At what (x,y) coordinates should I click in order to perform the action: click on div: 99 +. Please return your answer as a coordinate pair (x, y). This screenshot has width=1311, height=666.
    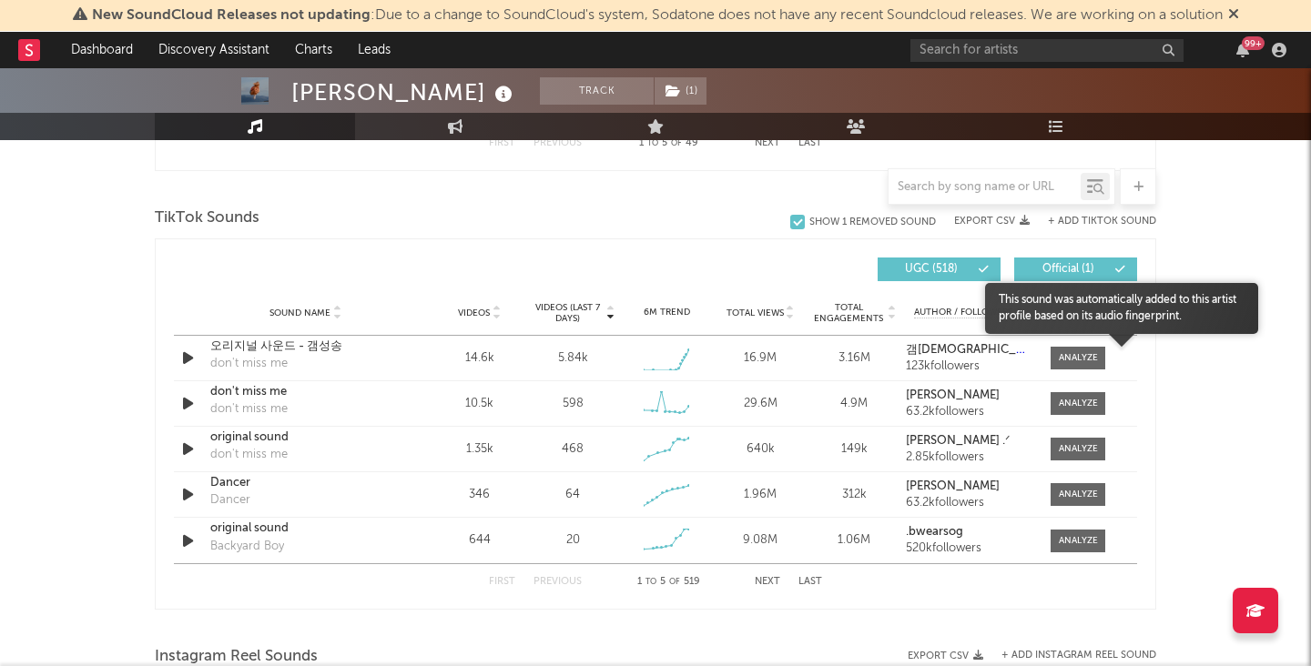
    Looking at the image, I should click on (1252, 43).